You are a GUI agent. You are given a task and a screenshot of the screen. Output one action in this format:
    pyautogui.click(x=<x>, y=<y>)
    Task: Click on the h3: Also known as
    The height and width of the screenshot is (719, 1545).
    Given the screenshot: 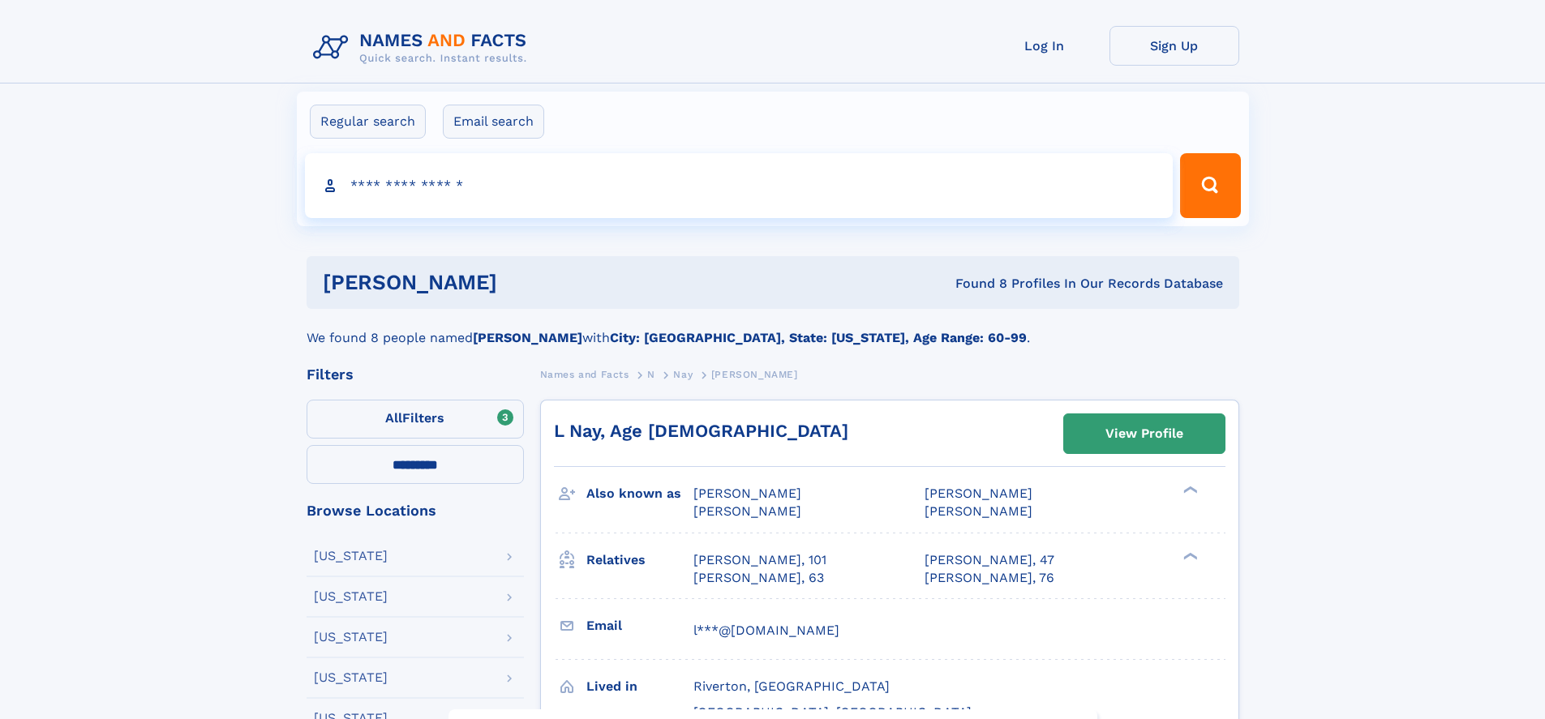 What is the action you would take?
    pyautogui.click(x=640, y=494)
    